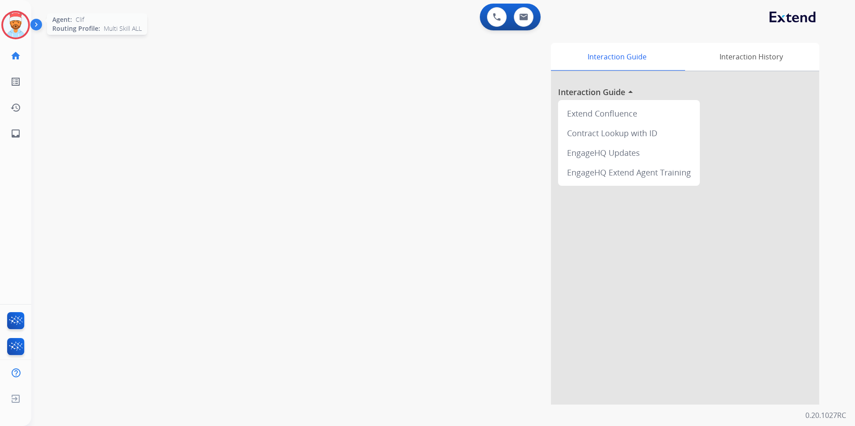  I want to click on span: Clif, so click(80, 20).